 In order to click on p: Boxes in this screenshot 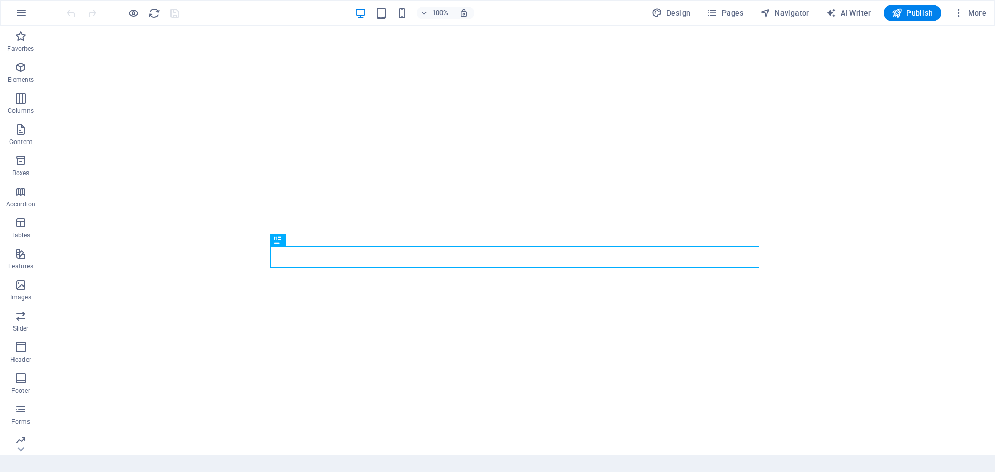, I will do `click(21, 173)`.